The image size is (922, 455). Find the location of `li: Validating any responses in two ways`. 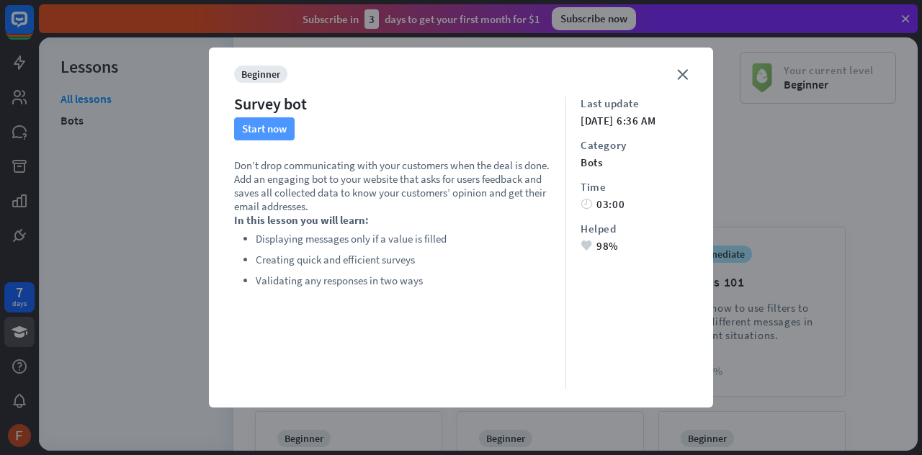

li: Validating any responses in two ways is located at coordinates (403, 281).